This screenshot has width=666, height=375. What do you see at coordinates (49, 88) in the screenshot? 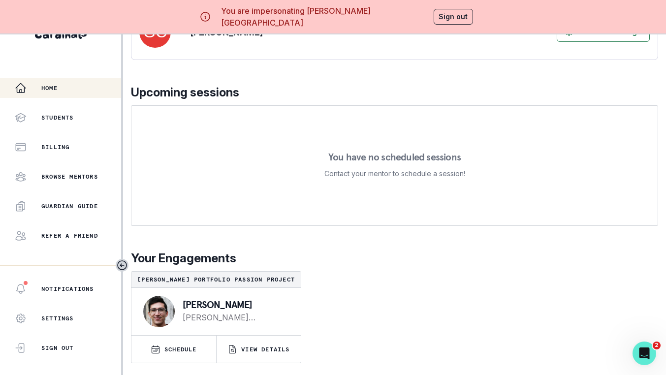
I see `p: Home` at bounding box center [49, 88].